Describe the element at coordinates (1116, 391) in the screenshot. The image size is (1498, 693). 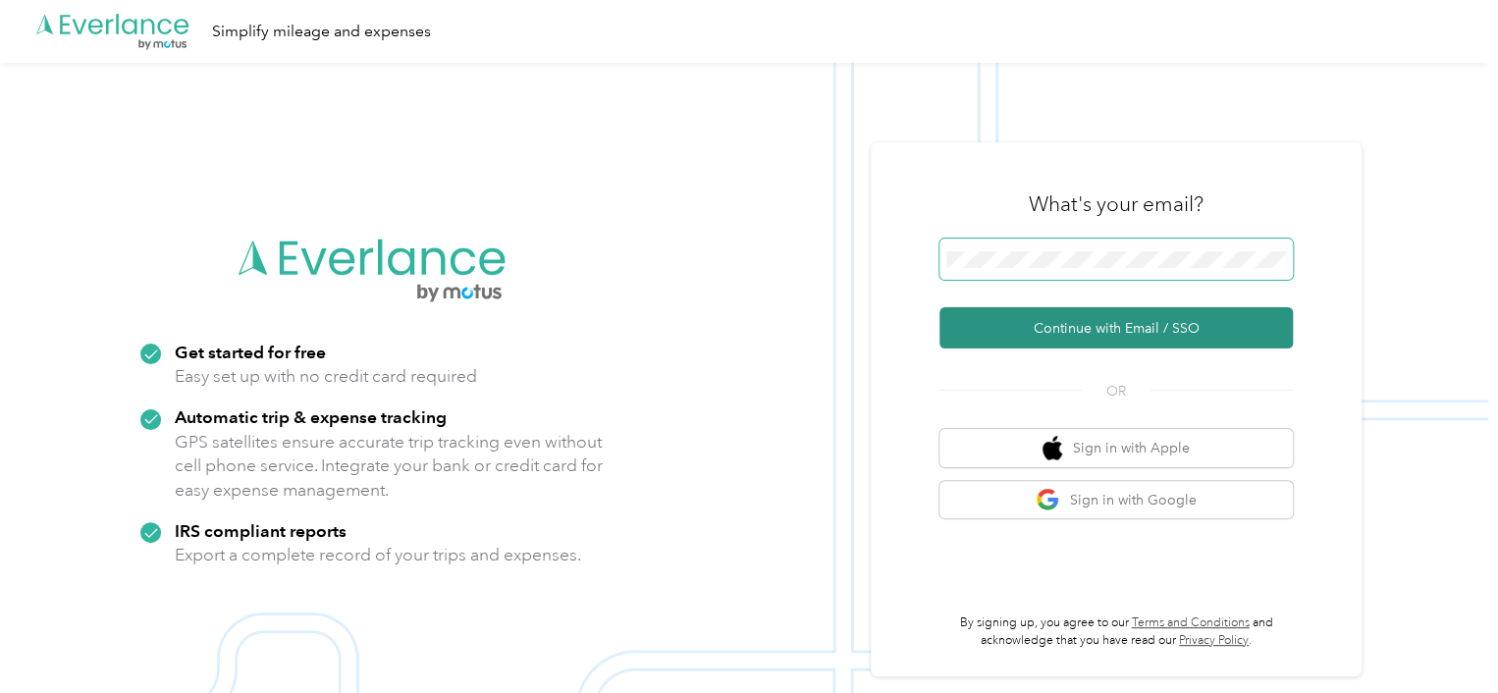
I see `span: OR` at that location.